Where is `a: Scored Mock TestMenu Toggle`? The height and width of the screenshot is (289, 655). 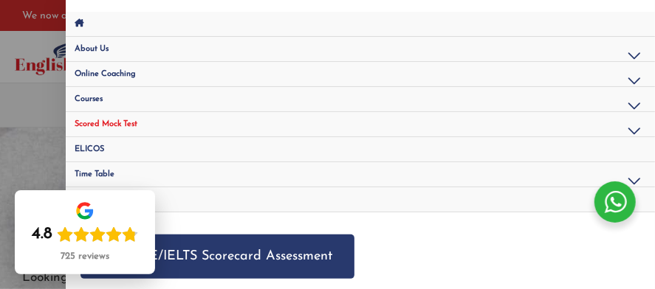 a: Scored Mock TestMenu Toggle is located at coordinates (360, 125).